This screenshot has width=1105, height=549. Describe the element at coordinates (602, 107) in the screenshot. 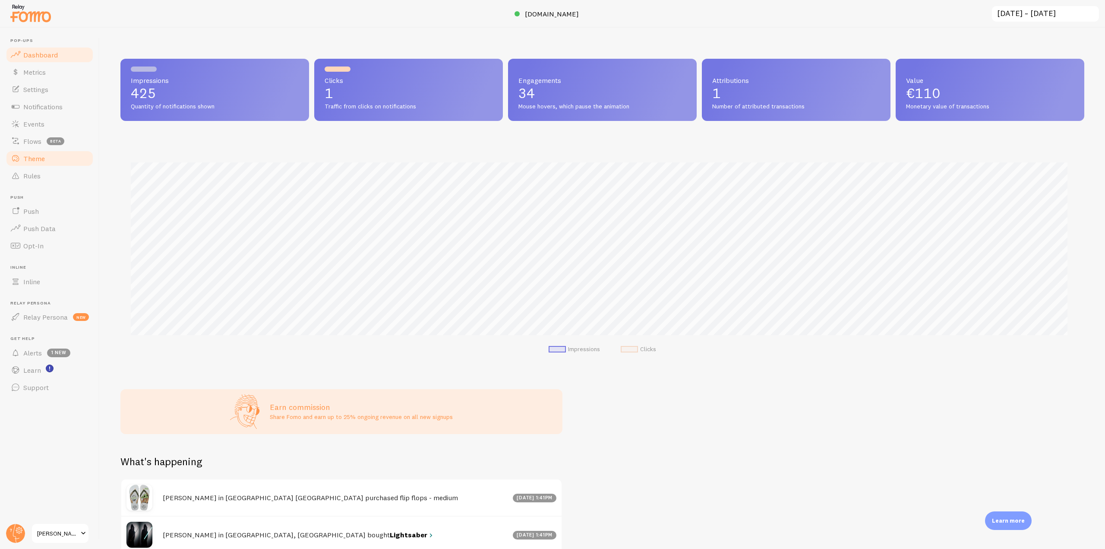

I see `span: Mouse hovers, which pause the animation` at that location.